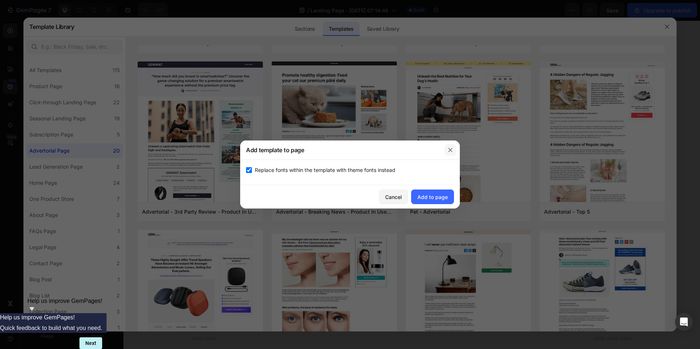 The width and height of the screenshot is (700, 349). What do you see at coordinates (288, 171) in the screenshot?
I see `div: Start with Sections from sidebar` at bounding box center [288, 171].